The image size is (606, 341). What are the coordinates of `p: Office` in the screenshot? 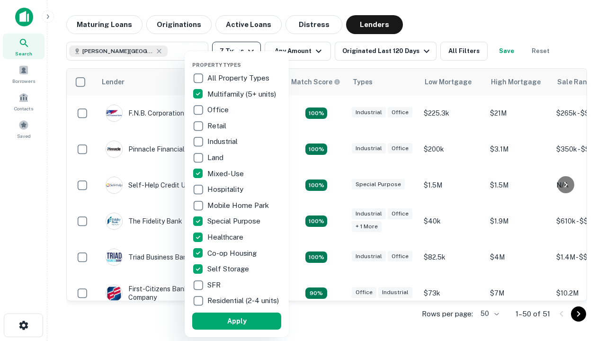 It's located at (219, 110).